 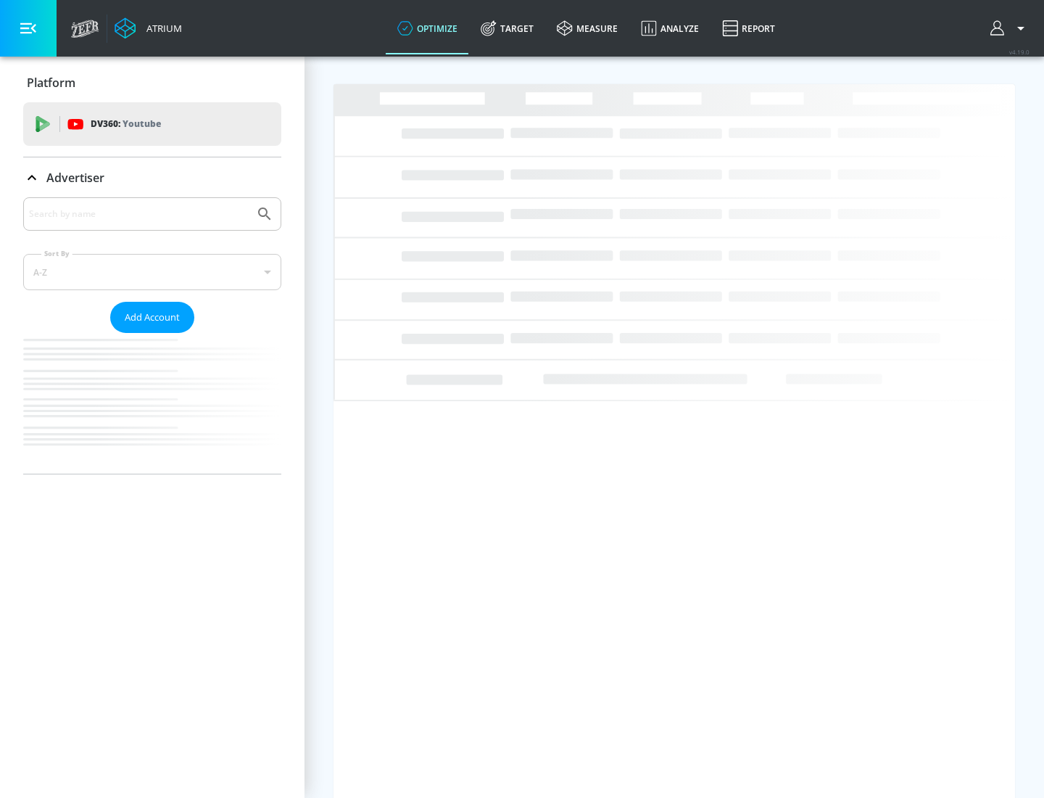 What do you see at coordinates (138, 214) in the screenshot?
I see `input: Search by name` at bounding box center [138, 214].